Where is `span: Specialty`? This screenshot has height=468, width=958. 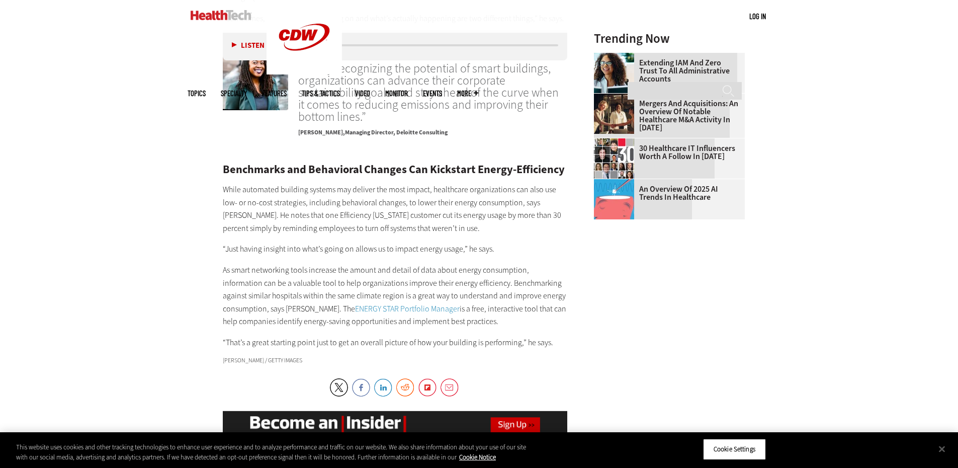
span: Specialty is located at coordinates (234, 93).